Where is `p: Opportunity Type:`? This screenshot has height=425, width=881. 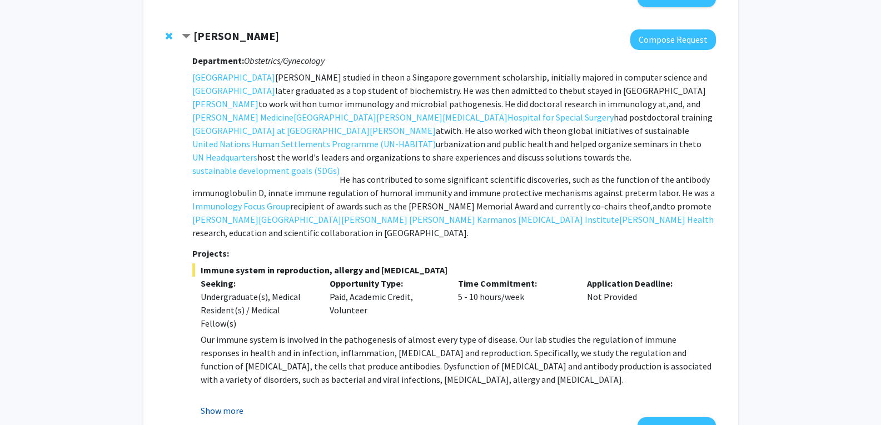 p: Opportunity Type: is located at coordinates (386, 283).